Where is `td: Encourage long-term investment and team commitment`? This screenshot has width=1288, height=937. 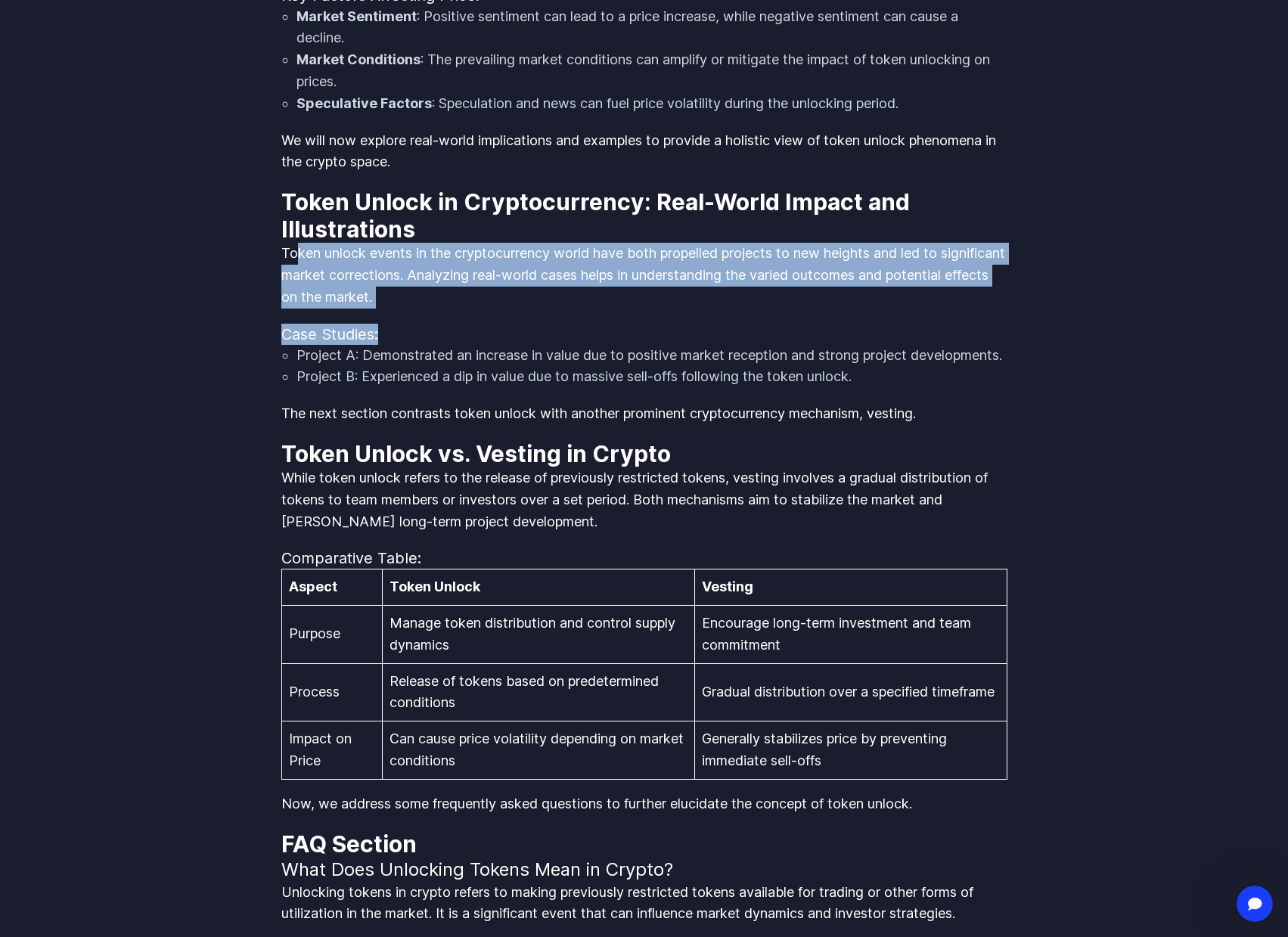 td: Encourage long-term investment and team commitment is located at coordinates (850, 635).